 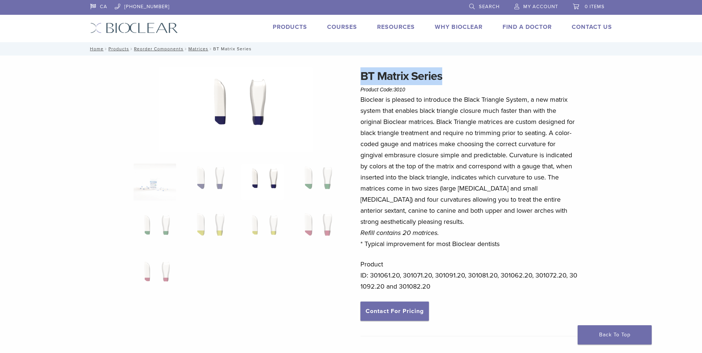 I want to click on p: Product ID: 301061.20, 301071.20, 301091.20, 301081.20, 301062.20, 301072.20, 301092.20 and 30108..., so click(x=469, y=275).